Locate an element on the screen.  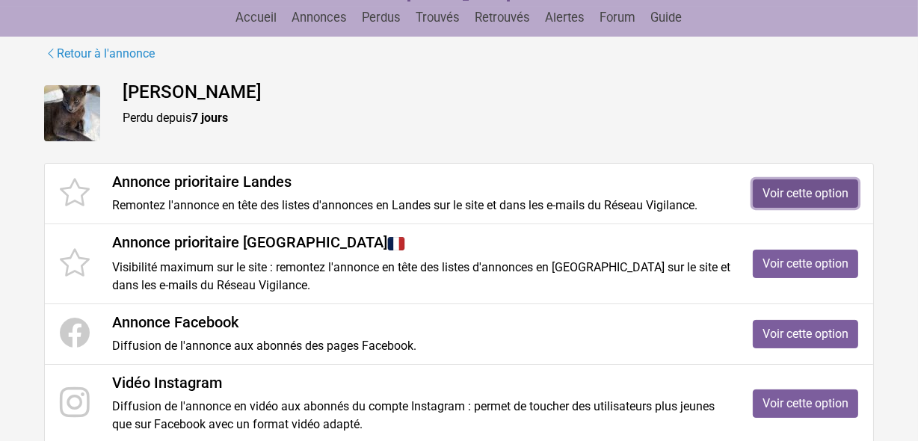
a: Annonces is located at coordinates (320, 17).